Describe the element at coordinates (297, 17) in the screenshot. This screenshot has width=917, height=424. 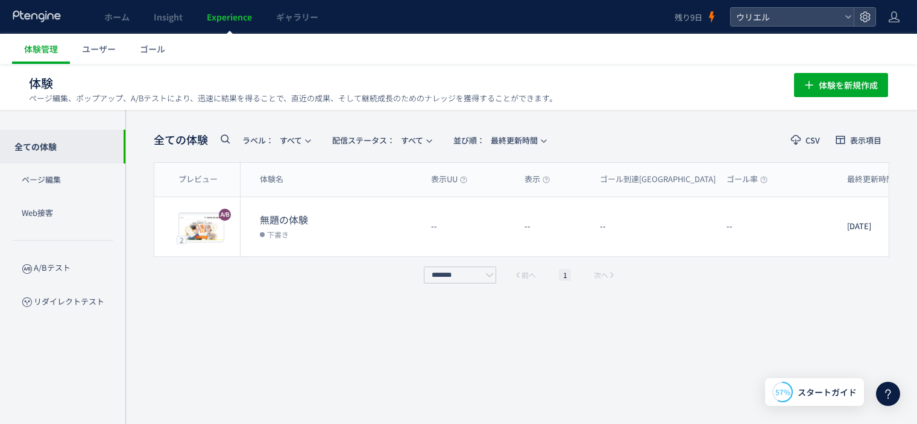
I see `span: ギャラリー` at that location.